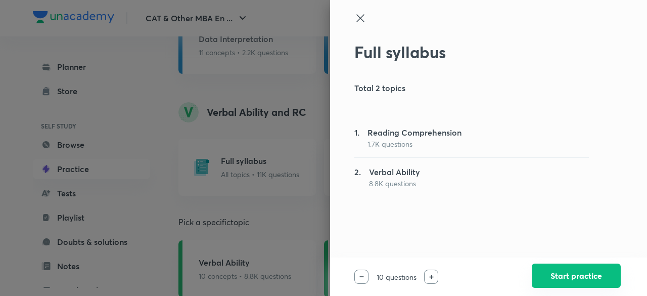  Describe the element at coordinates (414, 144) in the screenshot. I see `p: 1.7K questions` at that location.